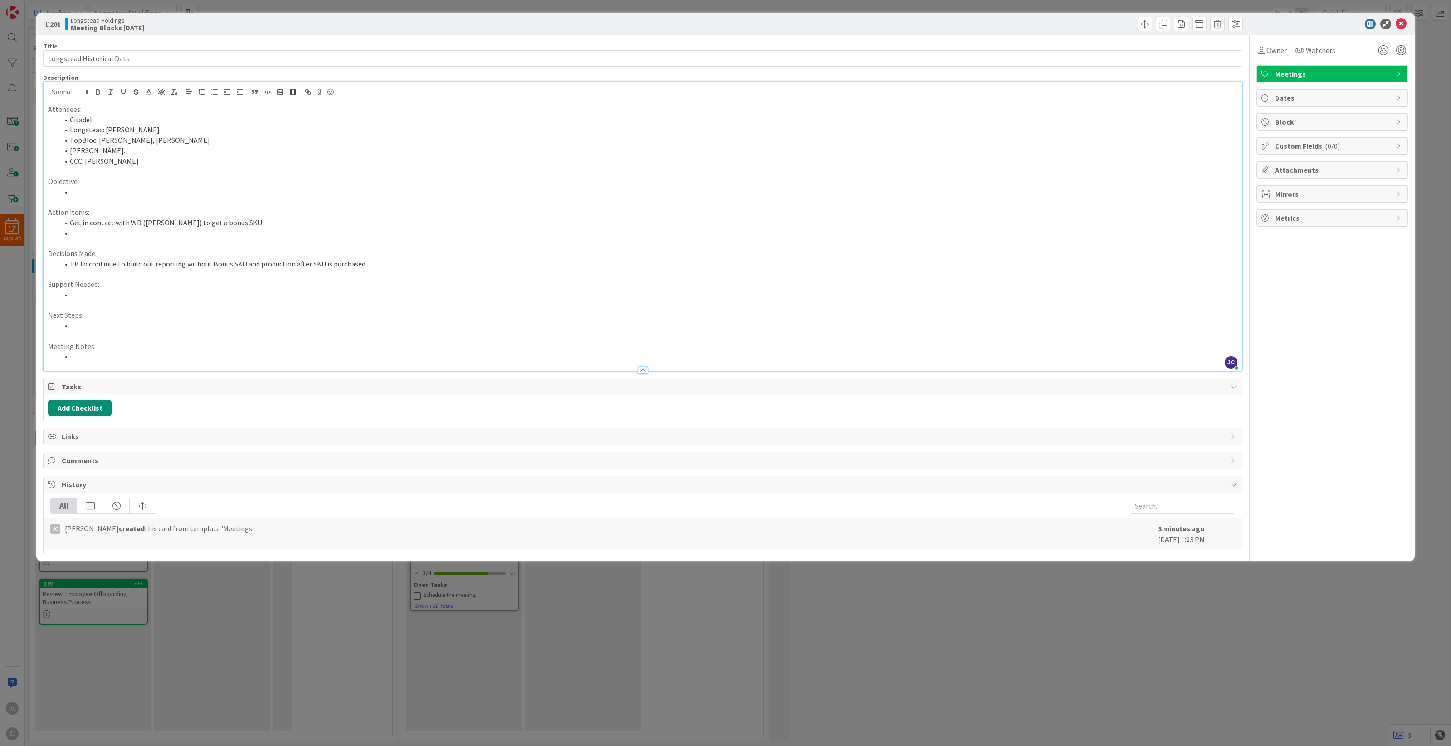  What do you see at coordinates (643, 212) in the screenshot?
I see `p: Action items:` at bounding box center [643, 212].